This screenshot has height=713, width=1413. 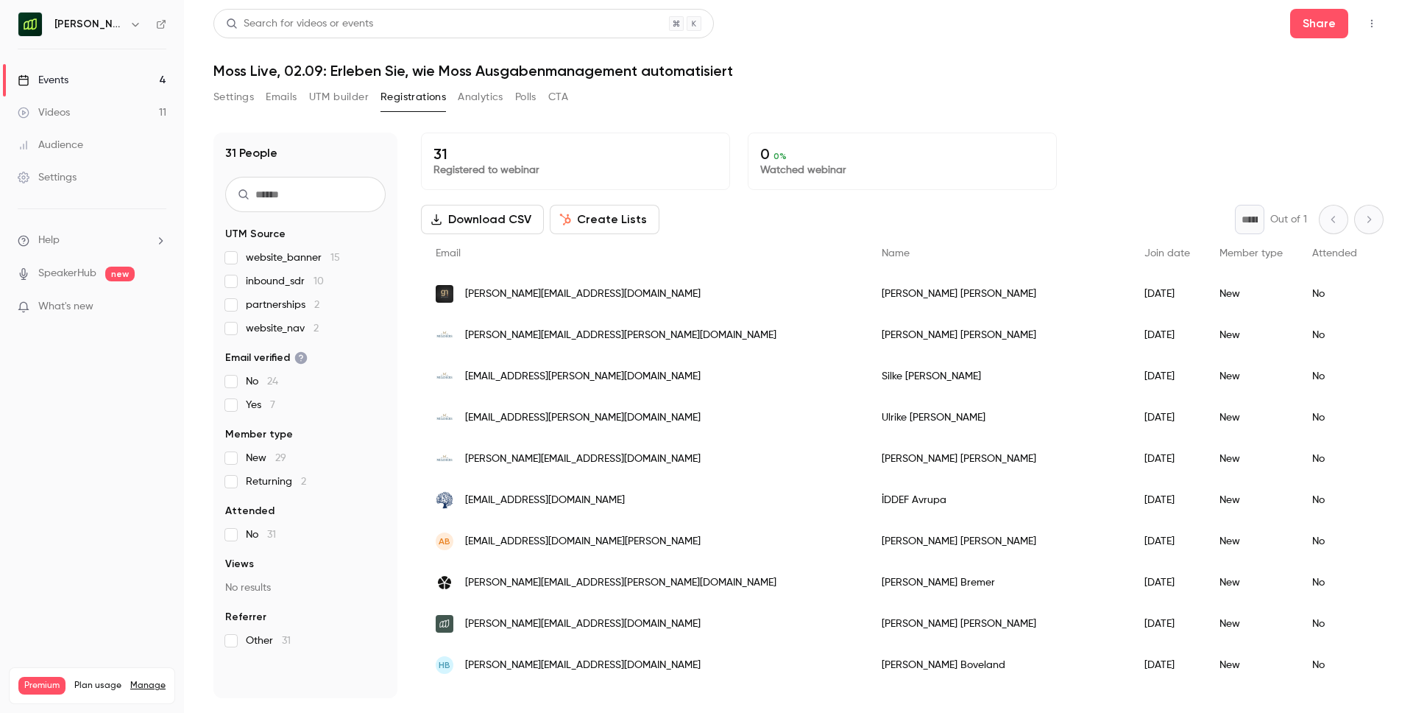 I want to click on span: 24, so click(x=272, y=381).